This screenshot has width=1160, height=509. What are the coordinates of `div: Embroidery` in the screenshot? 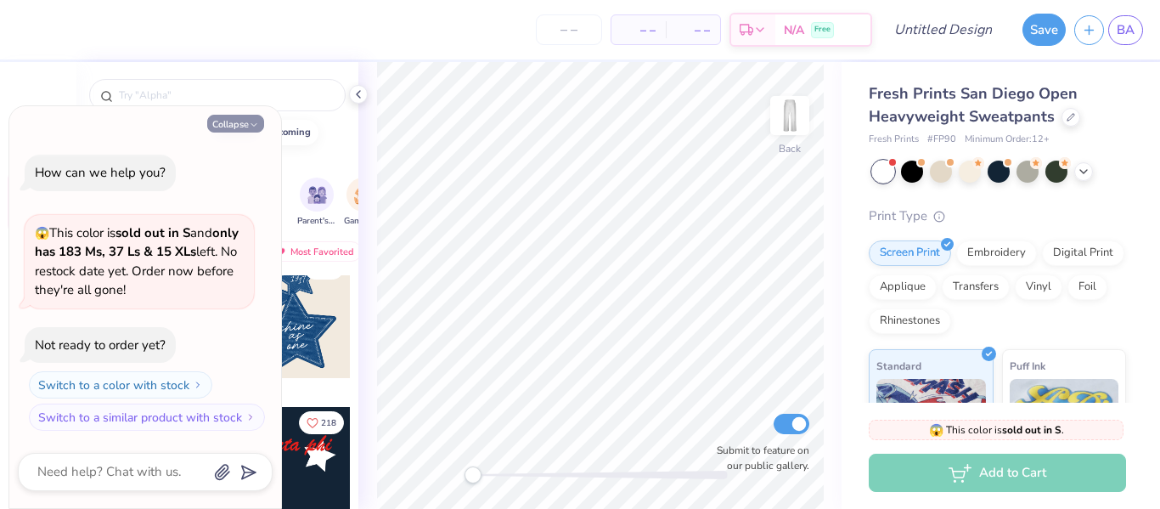 It's located at (996, 253).